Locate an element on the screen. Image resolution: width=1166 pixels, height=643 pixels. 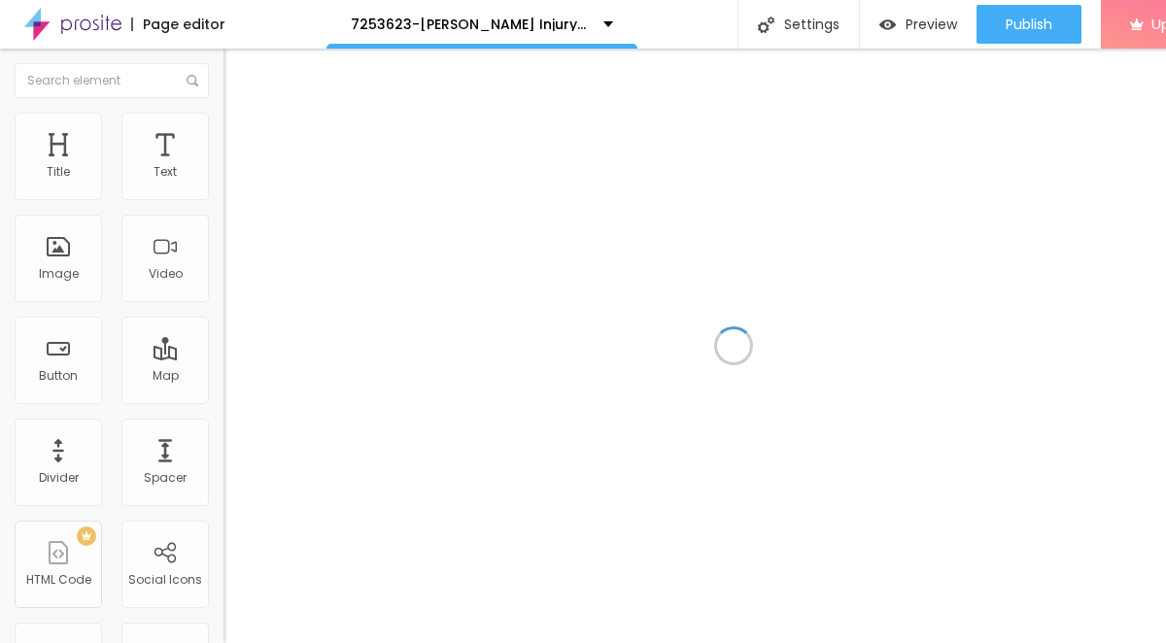
button: Preview is located at coordinates (918, 24).